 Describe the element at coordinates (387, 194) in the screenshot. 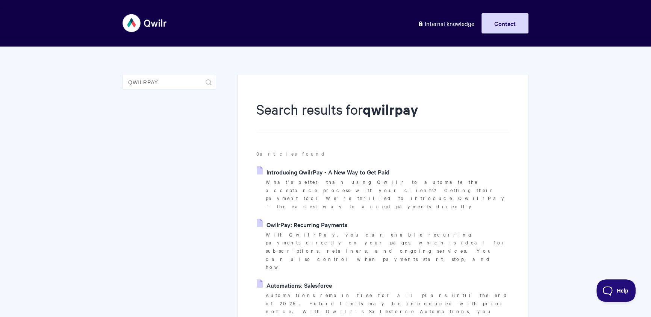

I see `p: What's better than using Qwilr to automate the acceptance process with your clients? Getting thei...` at that location.